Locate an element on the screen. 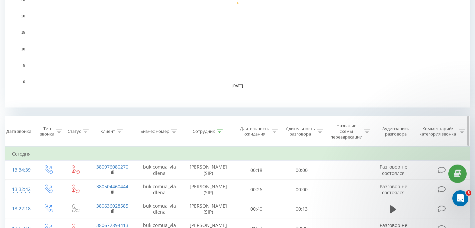 The width and height of the screenshot is (475, 228). a: 380636028585 is located at coordinates (112, 205).